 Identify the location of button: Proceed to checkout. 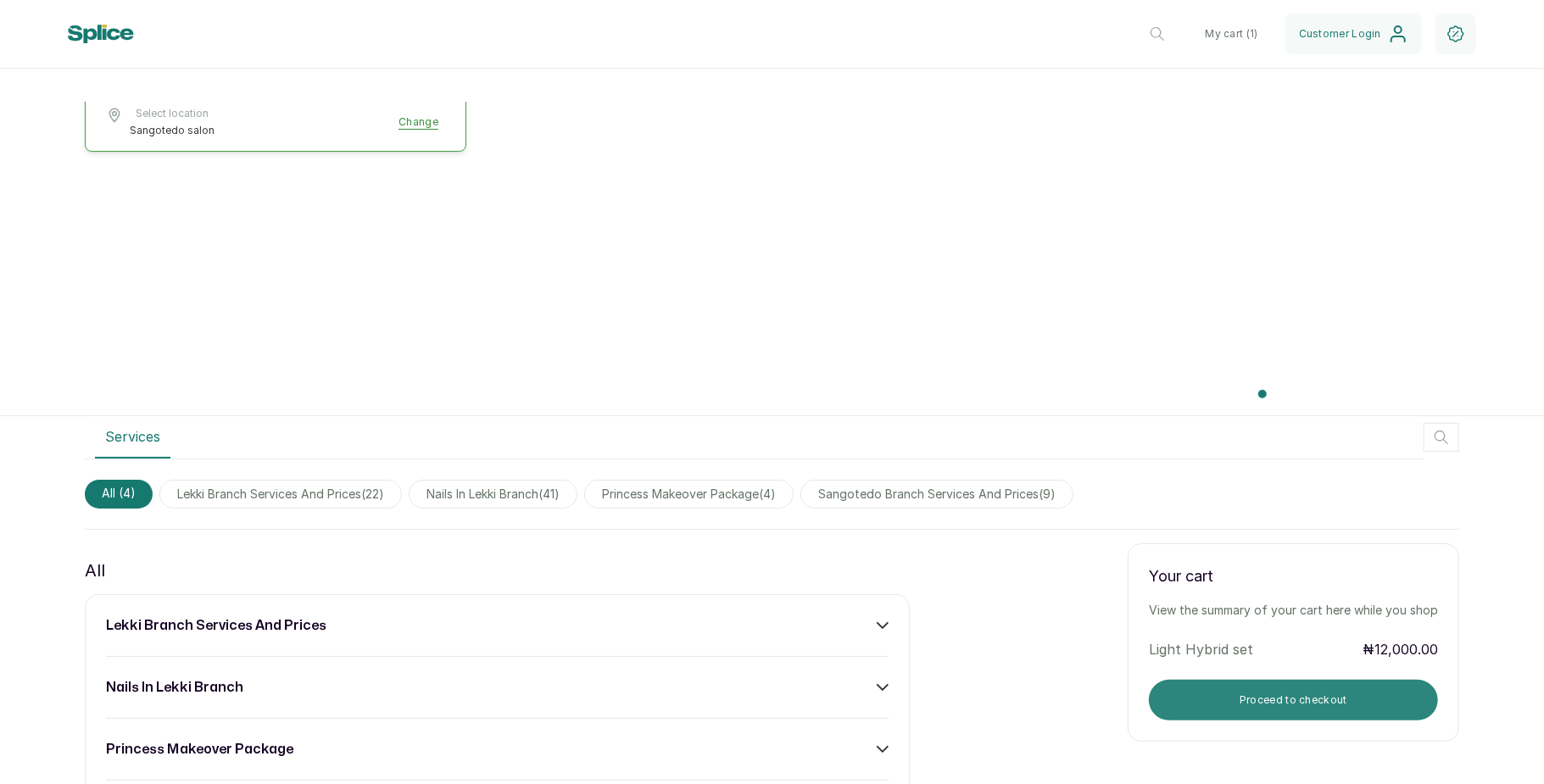
(1294, 700).